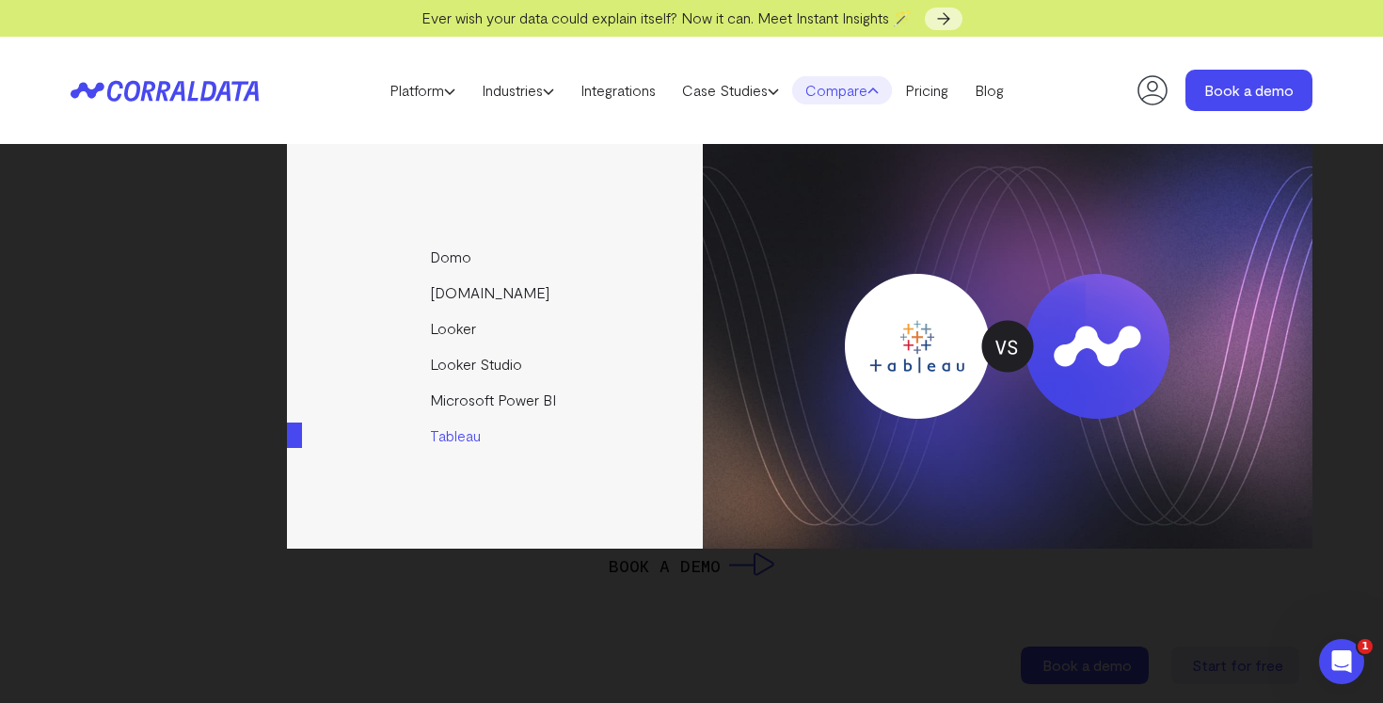 The width and height of the screenshot is (1383, 703). Describe the element at coordinates (842, 90) in the screenshot. I see `a: Compare` at that location.